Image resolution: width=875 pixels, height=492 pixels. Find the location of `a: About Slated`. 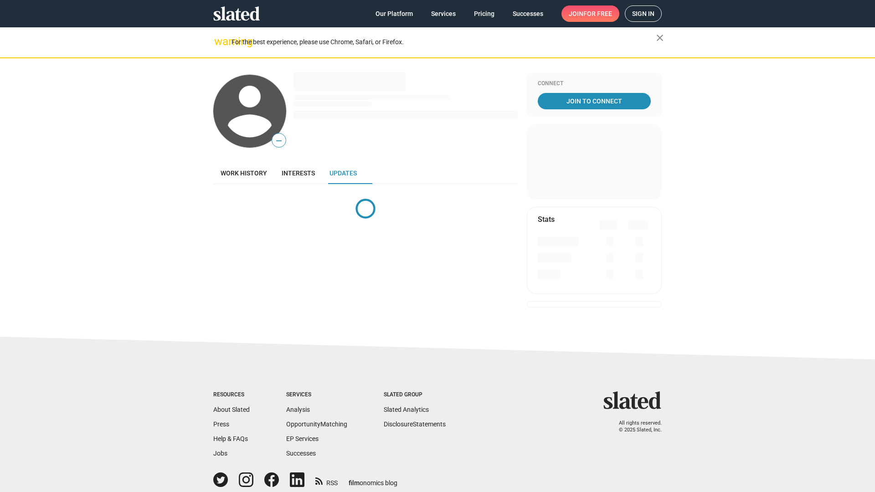

a: About Slated is located at coordinates (232, 410).